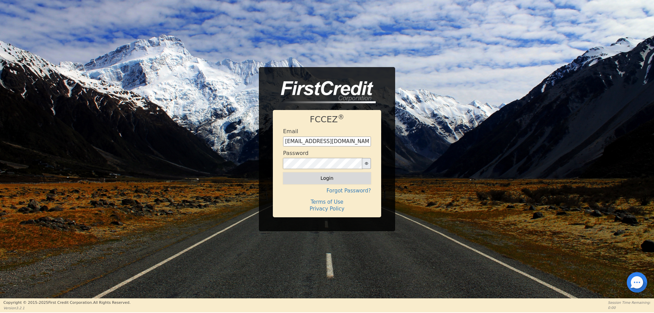 The width and height of the screenshot is (654, 313). Describe the element at coordinates (629, 302) in the screenshot. I see `p: Session Time Remaining:` at that location.